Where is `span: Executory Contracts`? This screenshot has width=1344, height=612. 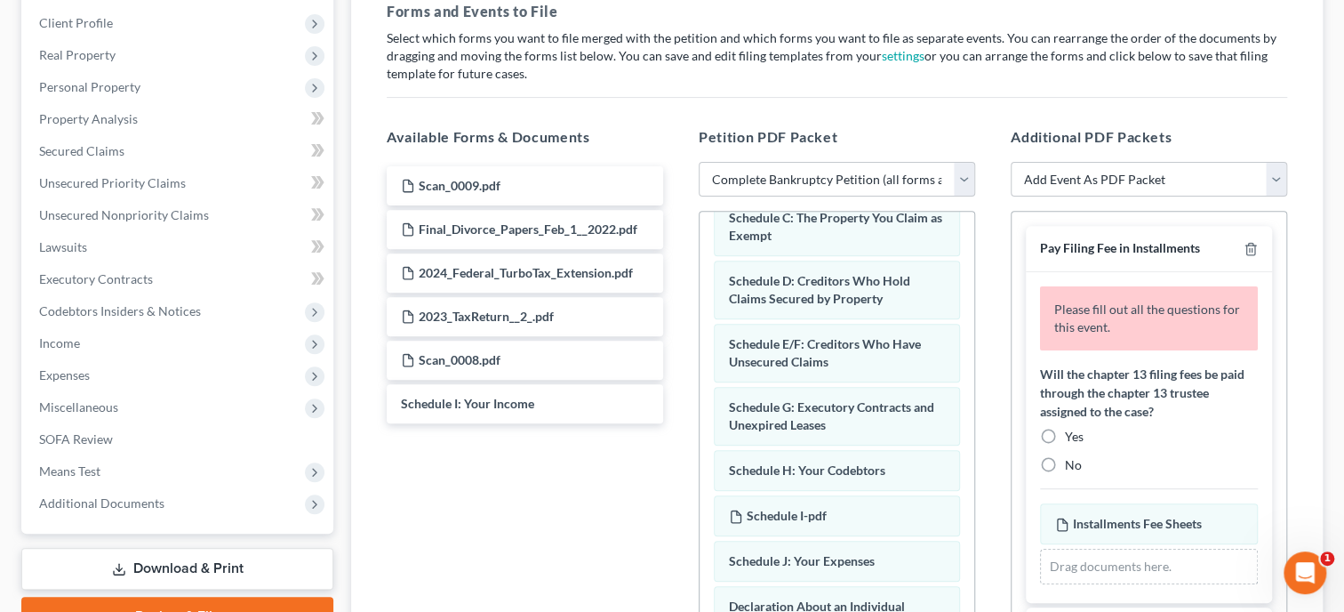
span: Executory Contracts is located at coordinates (96, 278).